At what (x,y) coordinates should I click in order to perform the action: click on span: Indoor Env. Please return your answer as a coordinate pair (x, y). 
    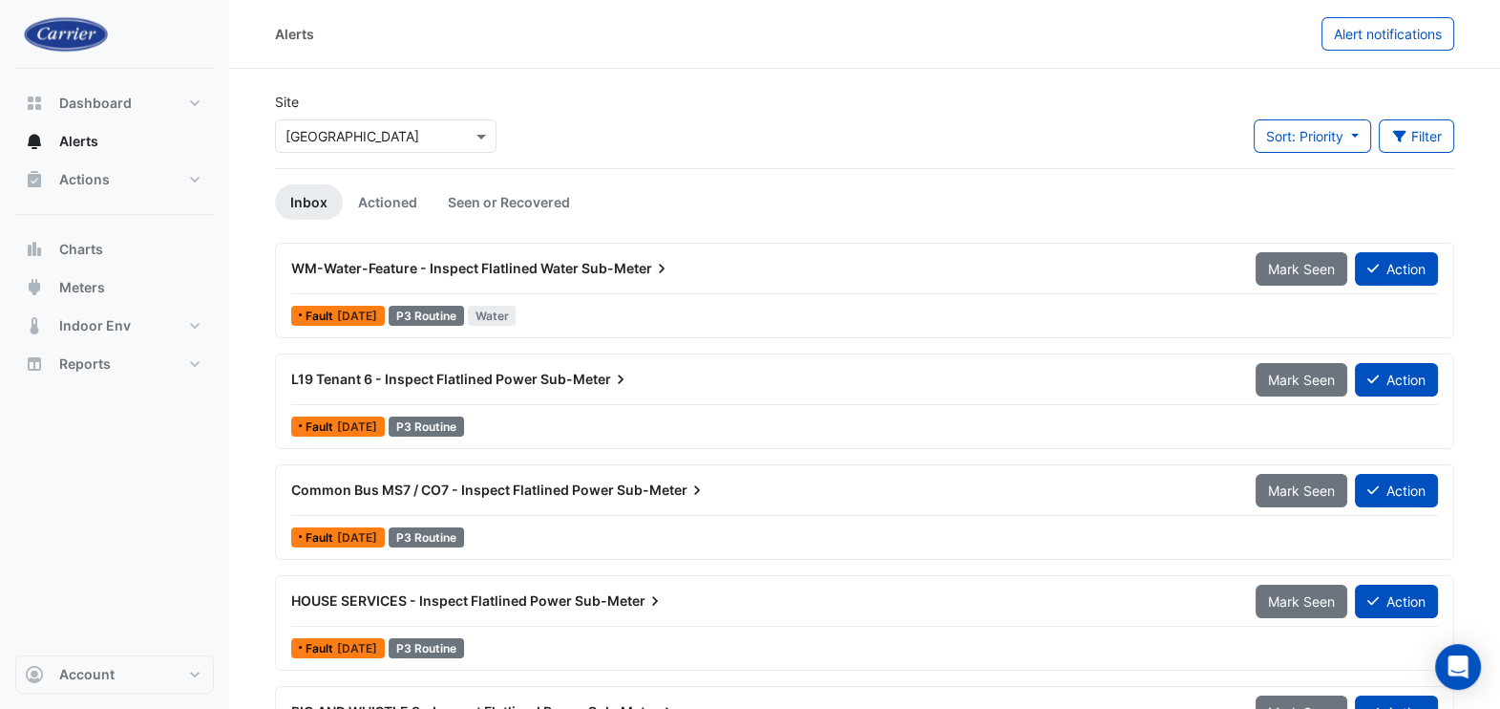
    Looking at the image, I should click on (95, 326).